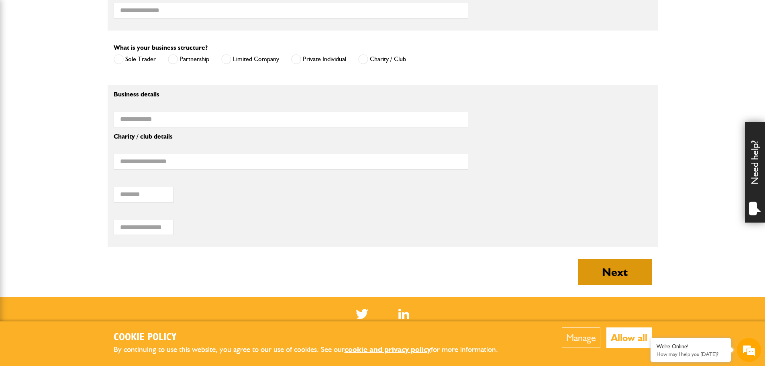  What do you see at coordinates (127, 252) in the screenshot?
I see `em: Start Chat` at bounding box center [127, 252].